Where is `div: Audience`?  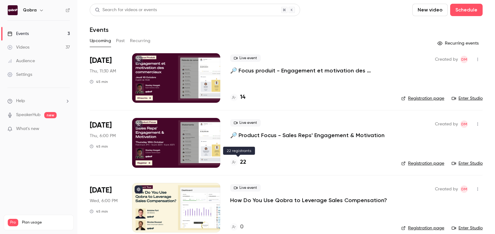 div: Audience is located at coordinates (21, 61).